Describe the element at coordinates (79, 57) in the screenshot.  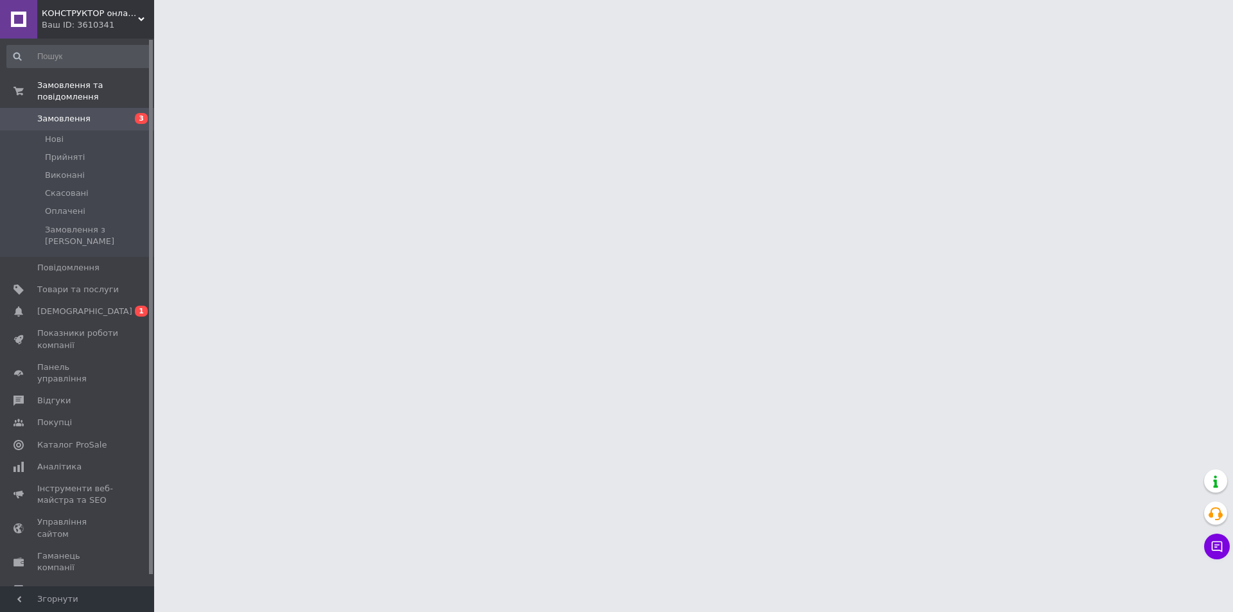
I see `input: Пошук` at that location.